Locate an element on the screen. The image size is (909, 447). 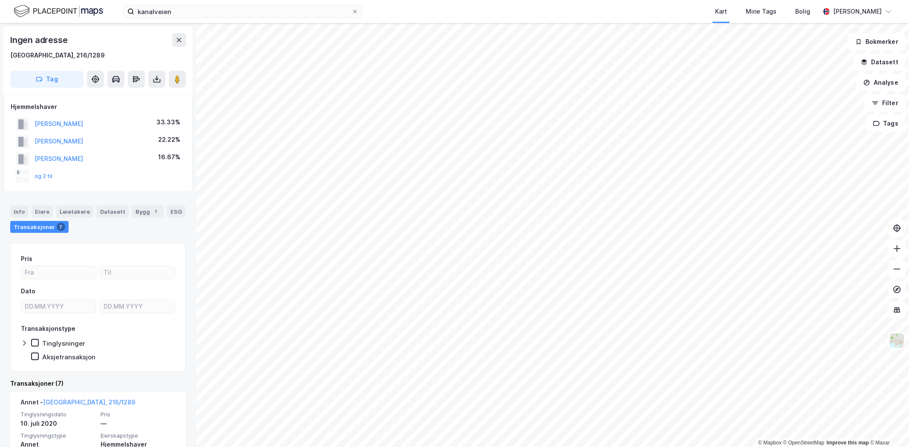
button: Tags is located at coordinates (885, 124).